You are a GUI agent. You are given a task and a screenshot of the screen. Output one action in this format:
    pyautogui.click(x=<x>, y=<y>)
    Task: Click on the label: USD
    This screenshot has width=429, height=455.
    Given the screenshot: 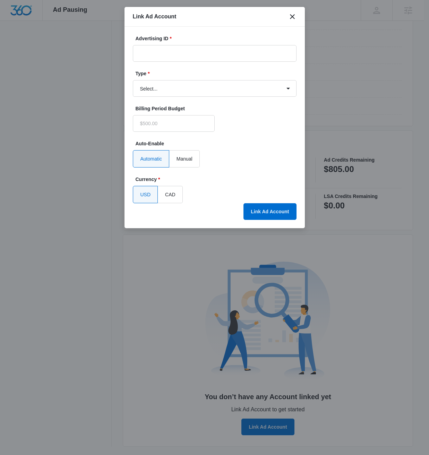 What is the action you would take?
    pyautogui.click(x=145, y=195)
    